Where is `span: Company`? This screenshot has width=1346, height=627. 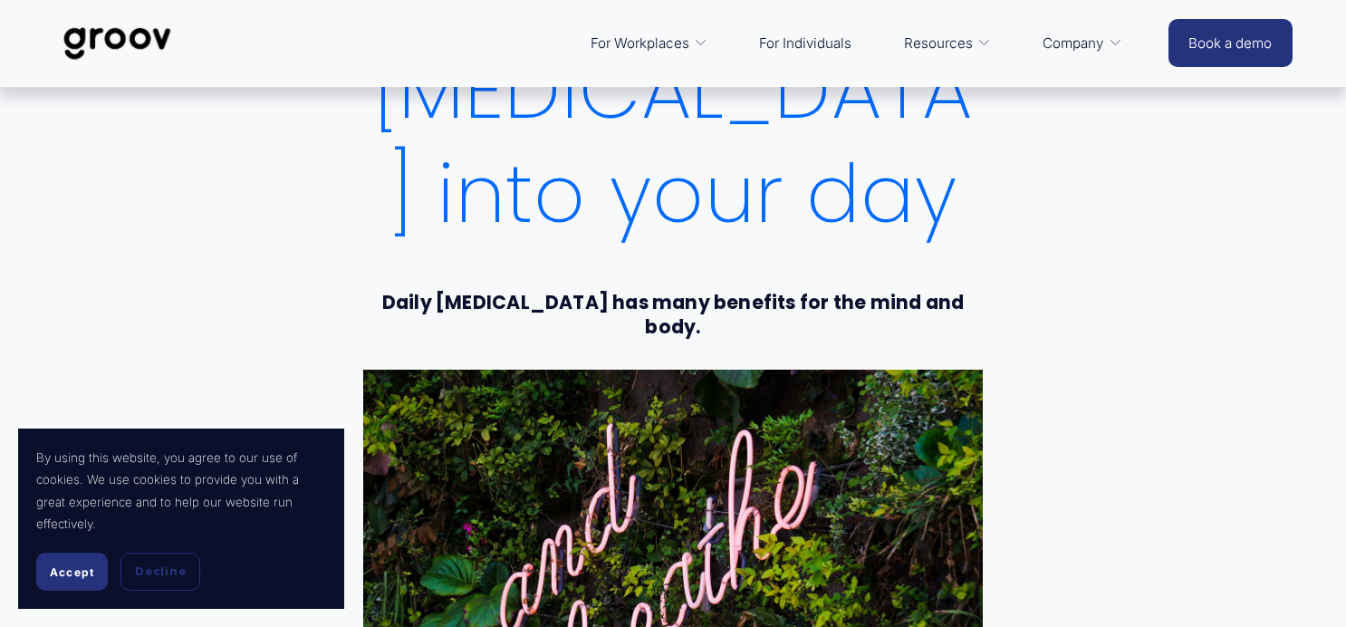 span: Company is located at coordinates (1073, 43).